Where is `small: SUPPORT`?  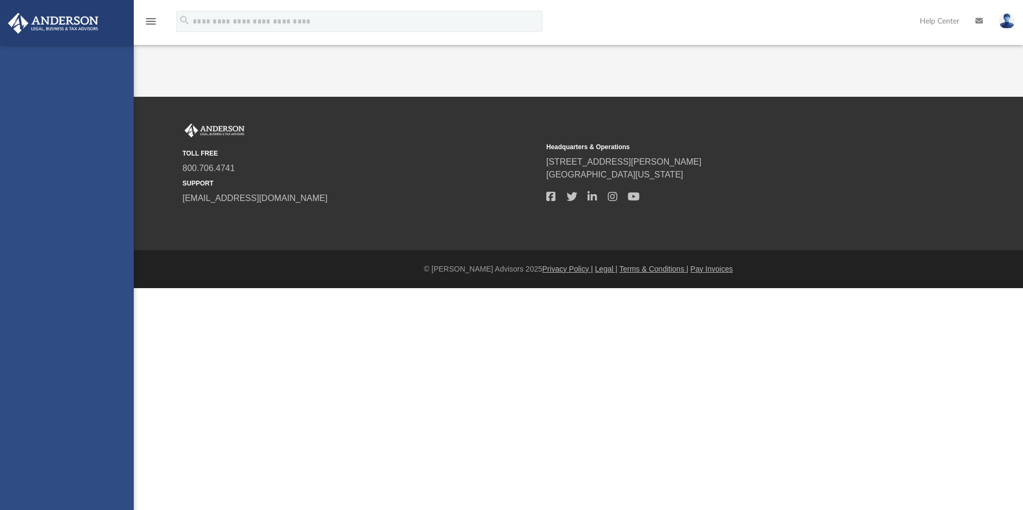
small: SUPPORT is located at coordinates (361, 183).